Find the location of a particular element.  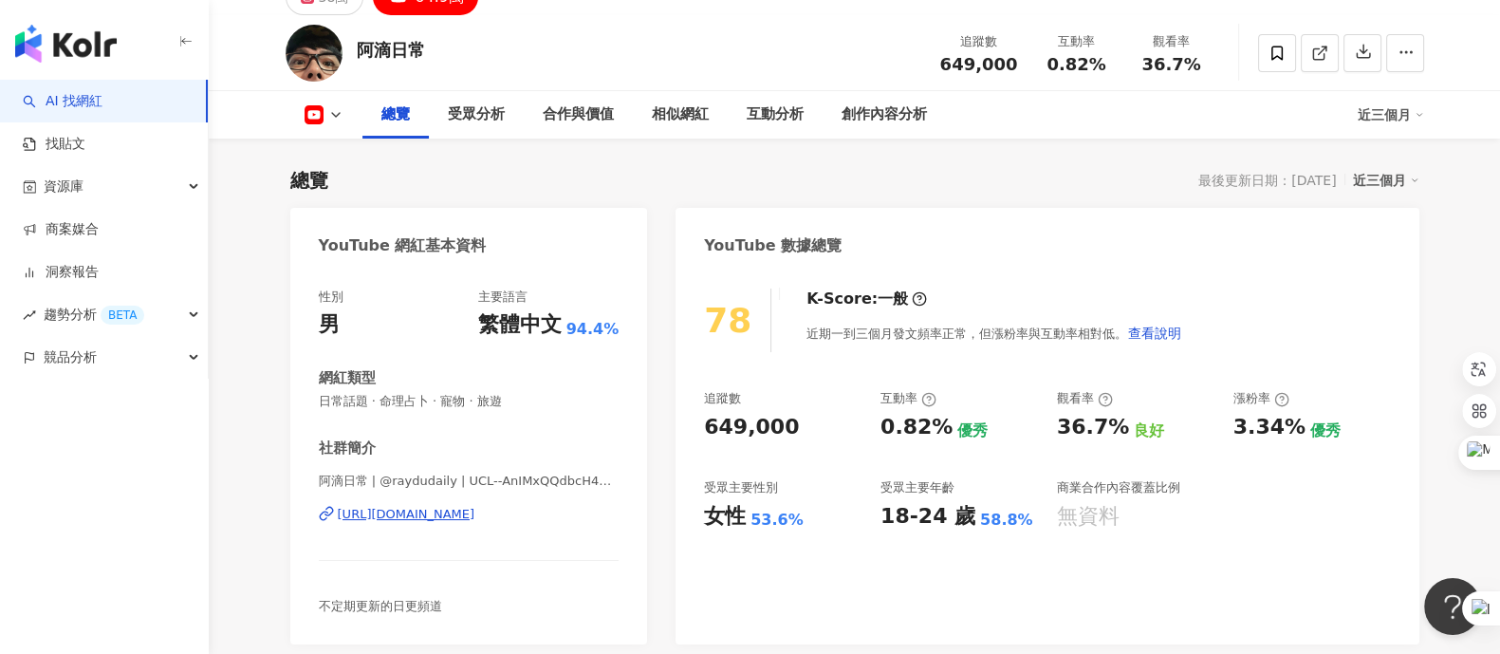

div: 受眾主要性別 is located at coordinates (741, 488).